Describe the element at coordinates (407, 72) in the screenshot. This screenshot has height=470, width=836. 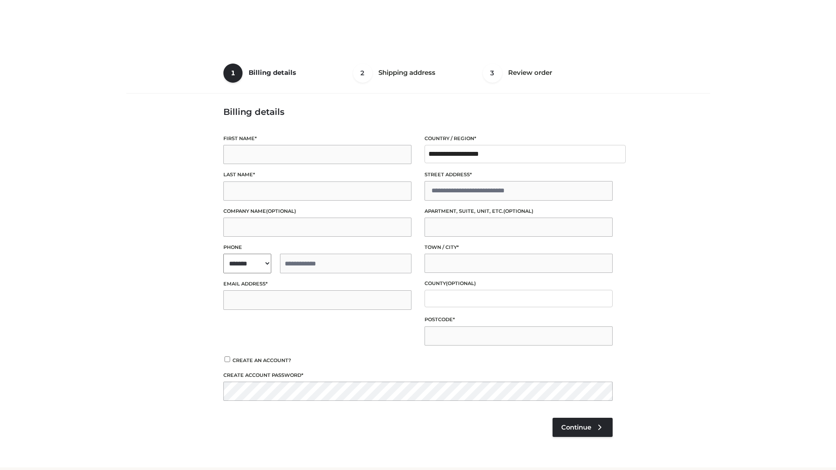
I see `span: Shipping address` at that location.